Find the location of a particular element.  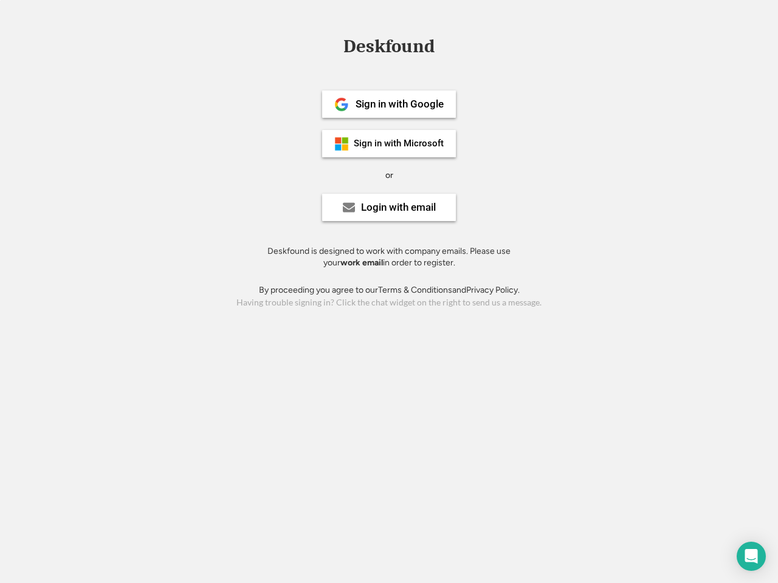

div: Sign in with Microsoft is located at coordinates (399, 143).